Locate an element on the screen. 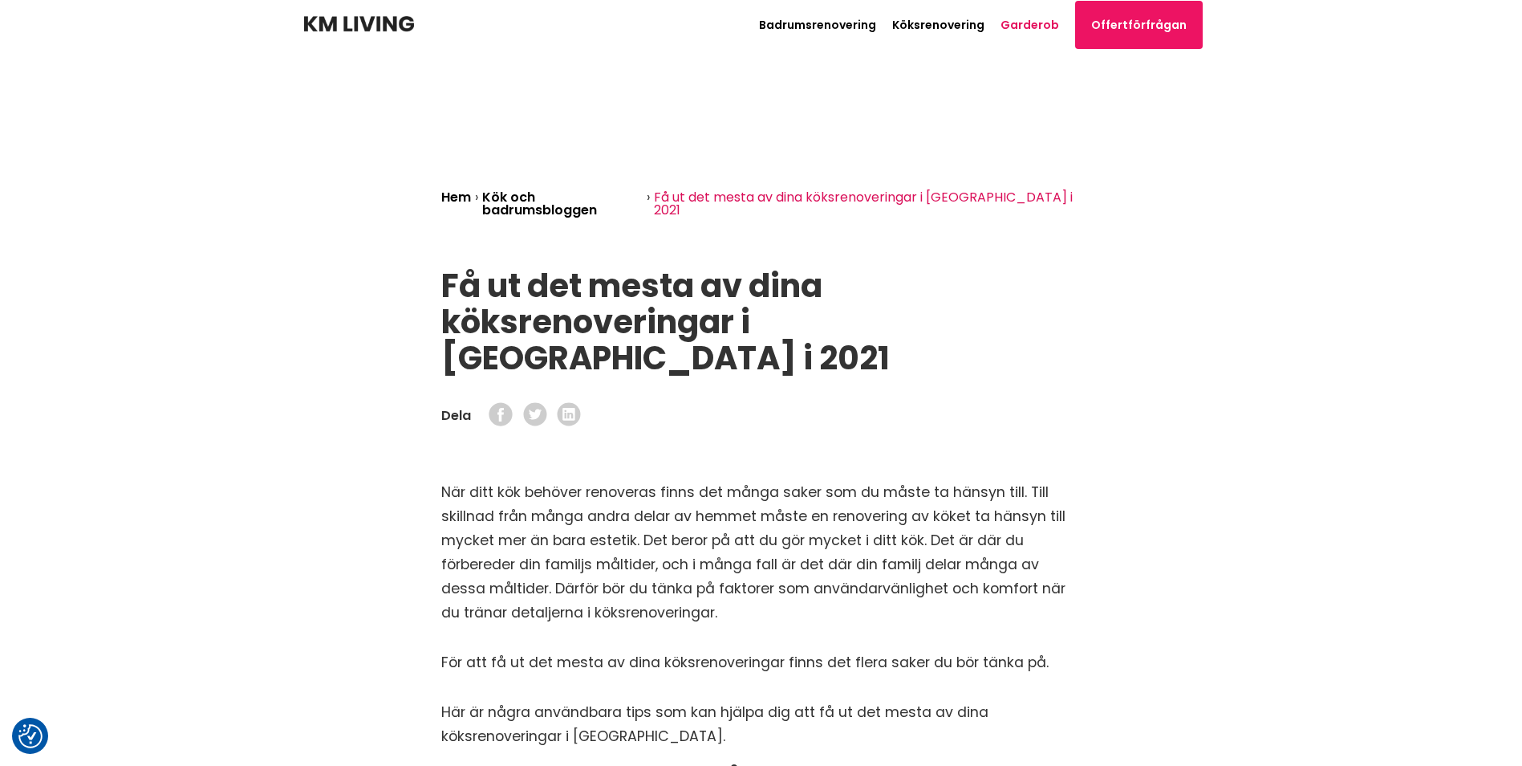 This screenshot has width=1522, height=766. p: När ditt kök behöver renoveras finns det många saker som du måste ta hänsyn till. Till skillnad f... is located at coordinates (762, 552).